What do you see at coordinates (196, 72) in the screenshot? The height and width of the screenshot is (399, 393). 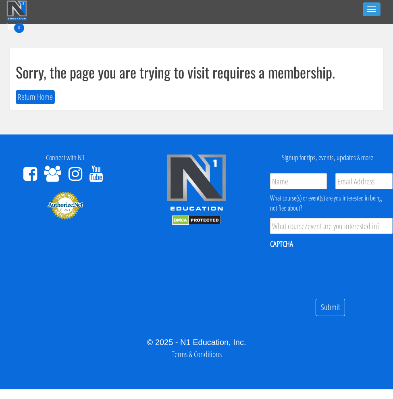 I see `h1: Sorry, the page you are trying to visit requires a membership.` at bounding box center [196, 72].